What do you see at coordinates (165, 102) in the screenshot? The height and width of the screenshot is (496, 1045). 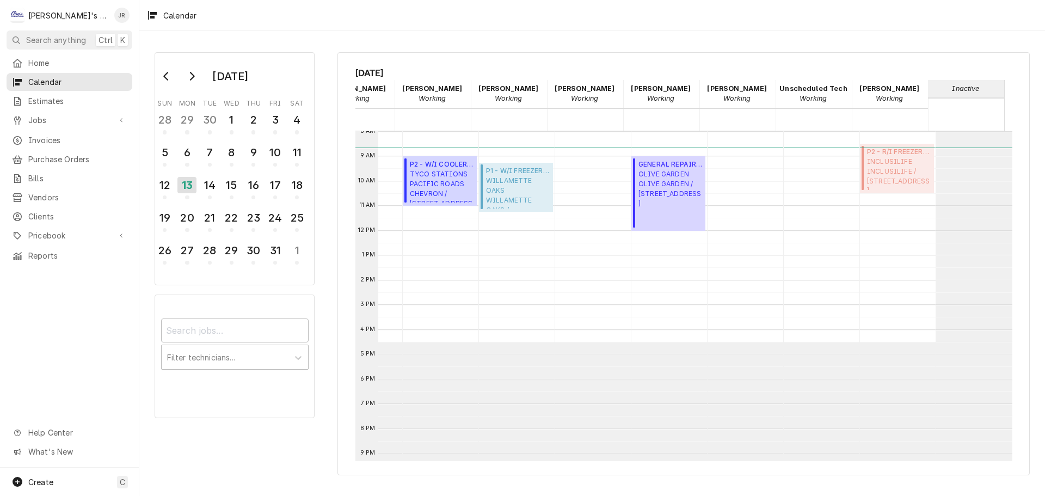 I see `th: Sunday` at bounding box center [165, 102].